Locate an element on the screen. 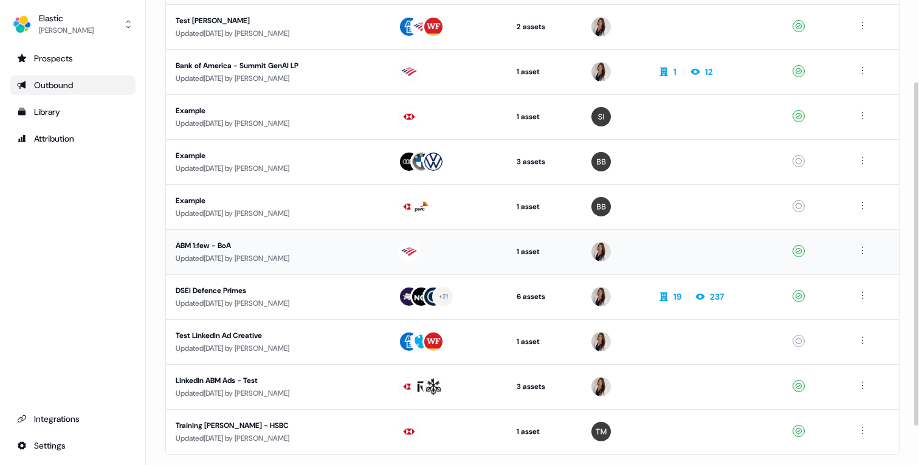 This screenshot has height=465, width=919. a: Go to prospects is located at coordinates (72, 58).